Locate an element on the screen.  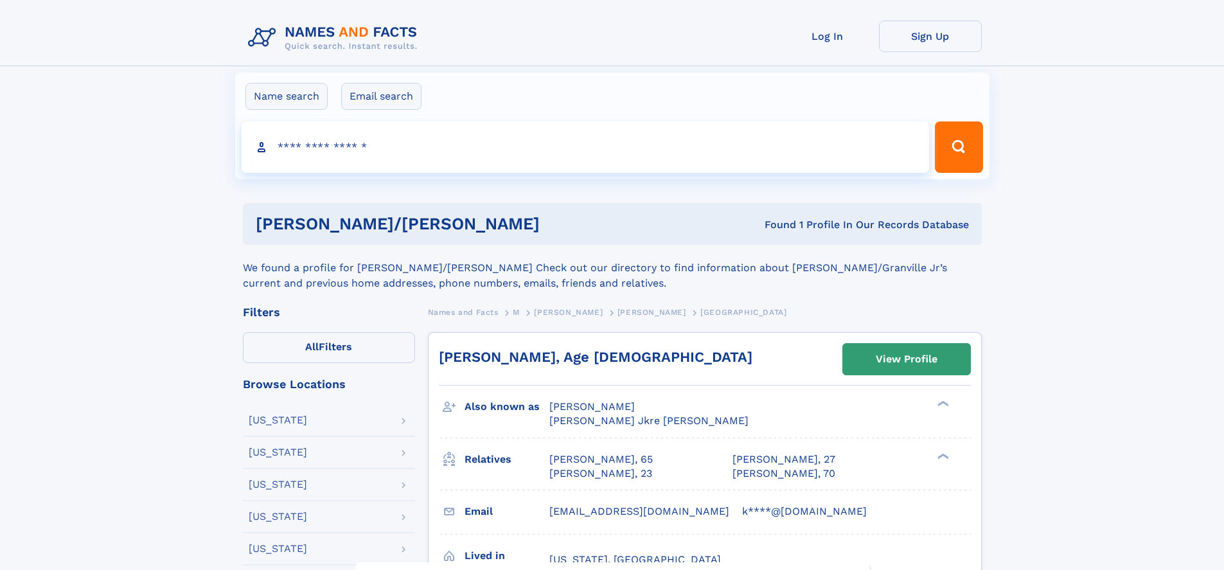
div: Found 1 Profile In Our Records Database is located at coordinates (810, 225).